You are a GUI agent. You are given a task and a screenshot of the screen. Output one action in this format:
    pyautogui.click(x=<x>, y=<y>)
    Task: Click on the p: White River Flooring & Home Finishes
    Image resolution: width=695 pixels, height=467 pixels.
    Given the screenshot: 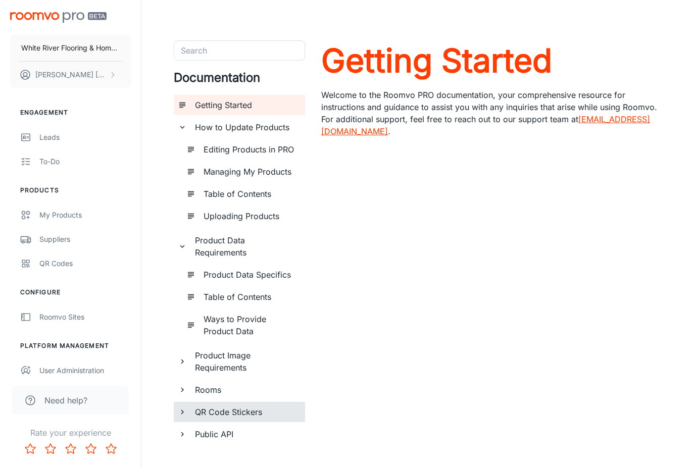 What is the action you would take?
    pyautogui.click(x=70, y=48)
    